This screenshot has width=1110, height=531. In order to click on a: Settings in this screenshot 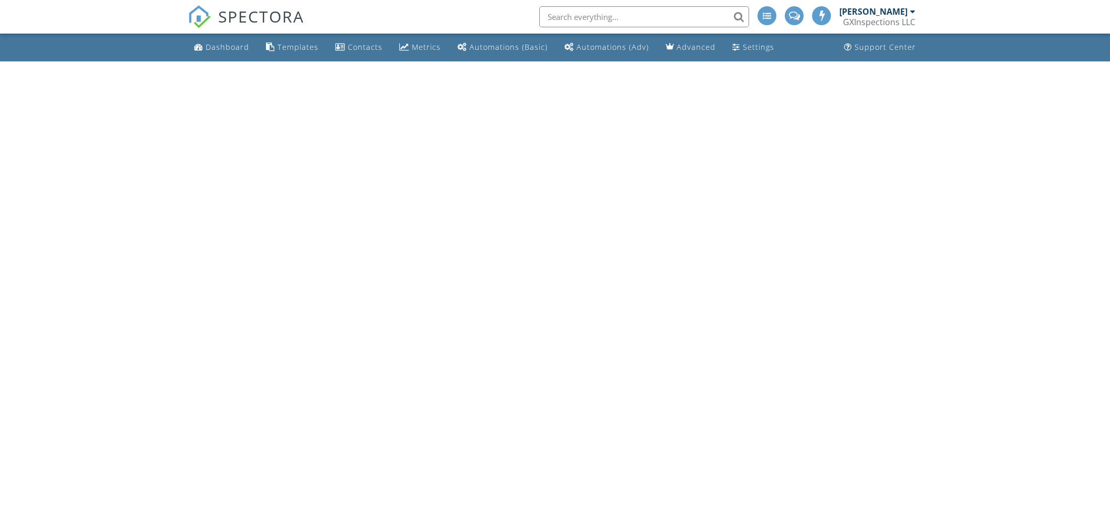, I will do `click(753, 47)`.